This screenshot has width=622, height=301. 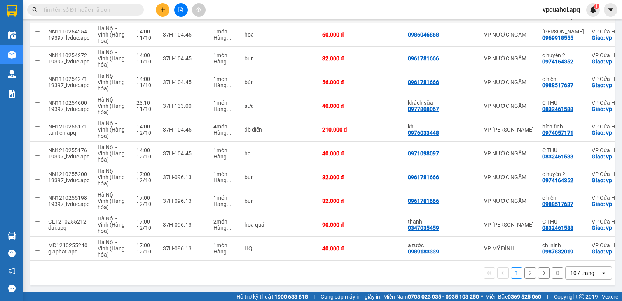 What do you see at coordinates (593, 10) in the screenshot?
I see `img: icon-new-feature` at bounding box center [593, 10].